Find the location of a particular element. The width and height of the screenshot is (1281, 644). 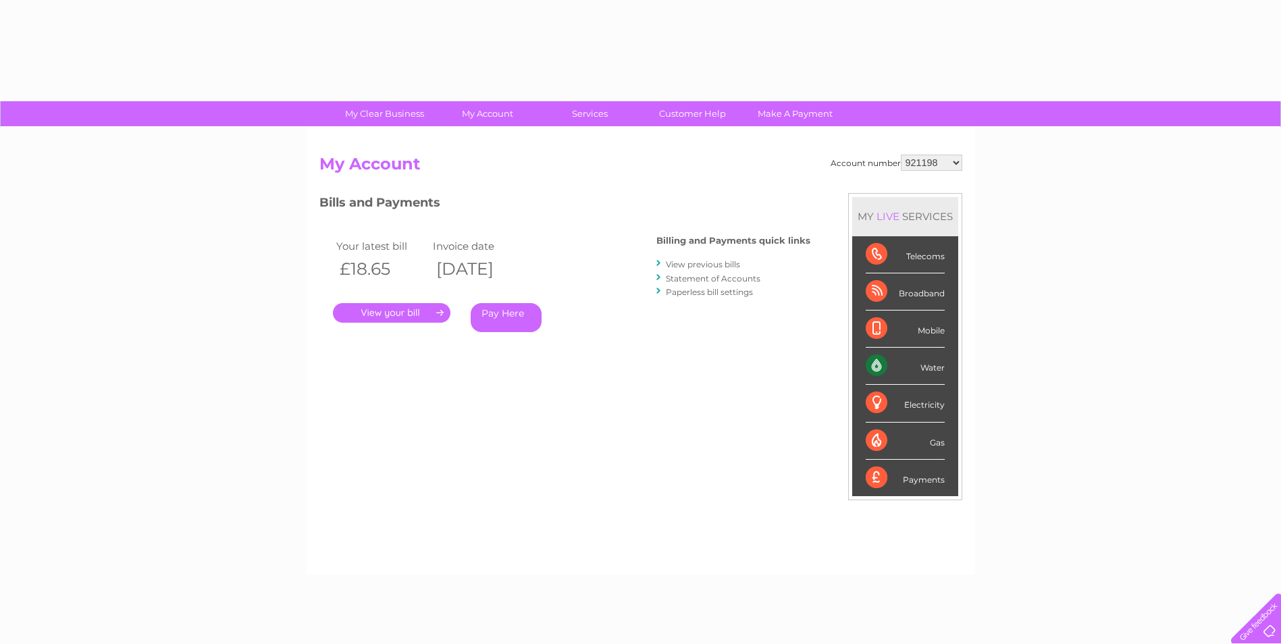

td: Your latest bill is located at coordinates (382, 246).